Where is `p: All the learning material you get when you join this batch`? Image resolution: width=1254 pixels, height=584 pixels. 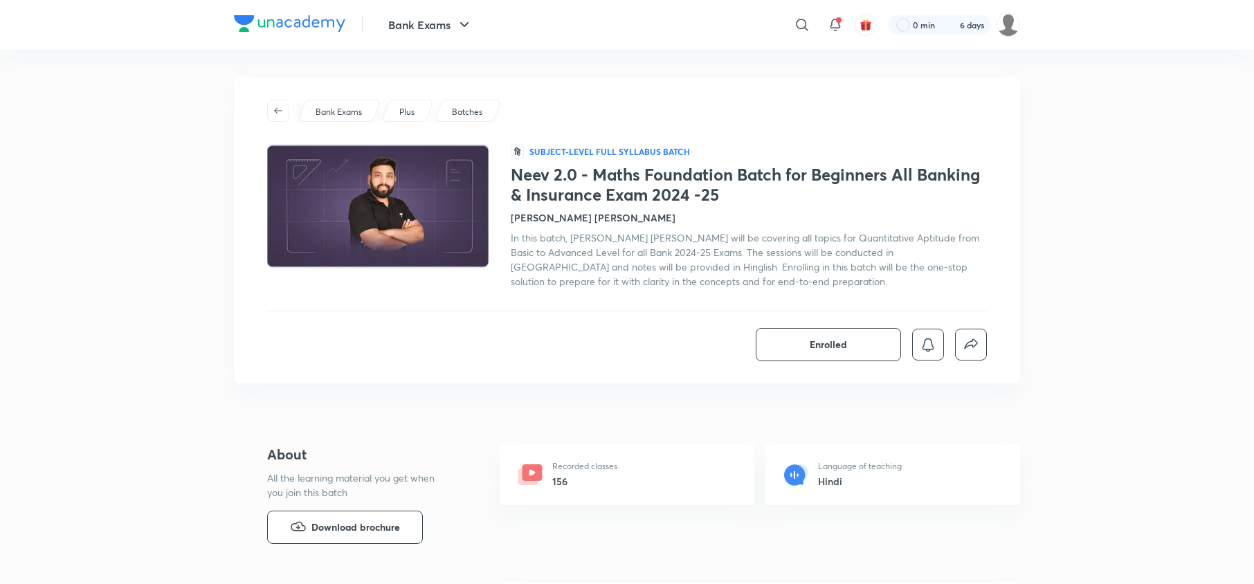 p: All the learning material you get when you join this batch is located at coordinates (356, 485).